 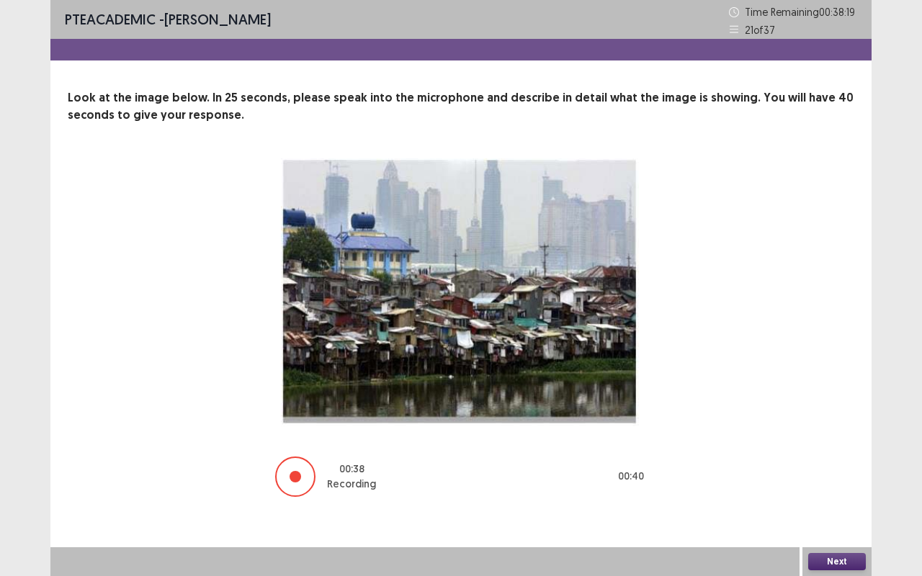 What do you see at coordinates (352, 484) in the screenshot?
I see `p: Recording` at bounding box center [352, 484].